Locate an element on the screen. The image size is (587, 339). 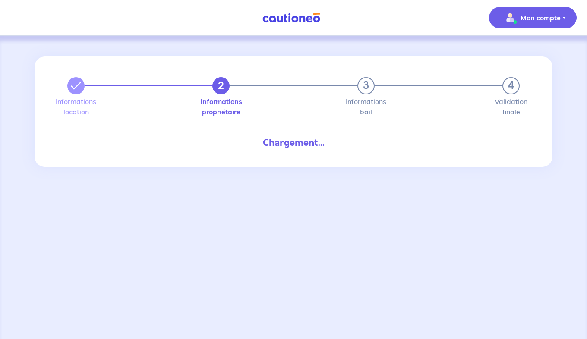
div: Chargement... is located at coordinates (294, 143).